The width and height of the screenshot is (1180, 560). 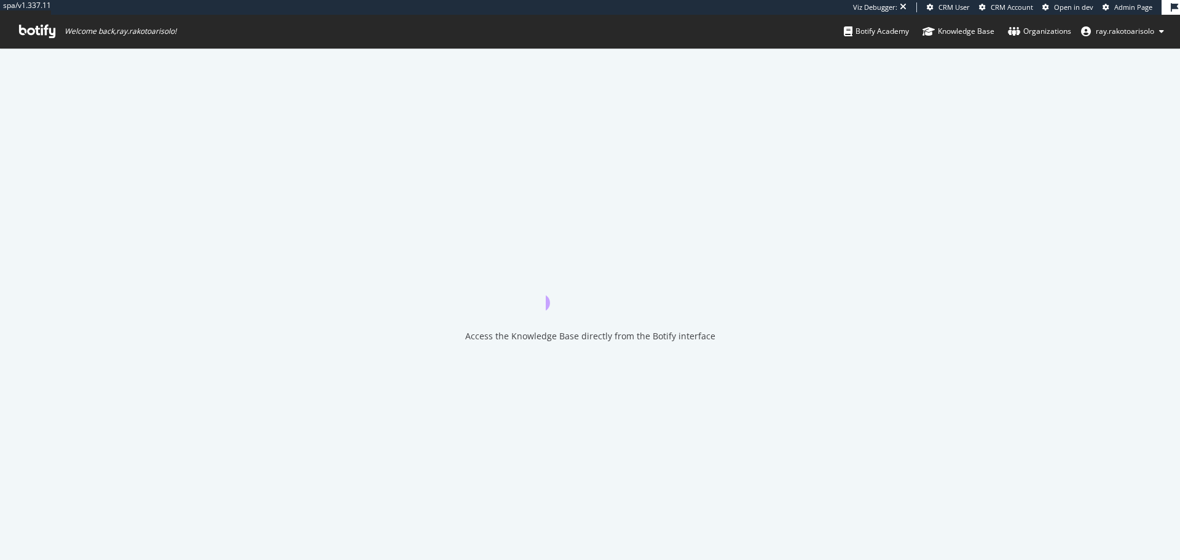 I want to click on a: CRM Account, so click(x=1006, y=7).